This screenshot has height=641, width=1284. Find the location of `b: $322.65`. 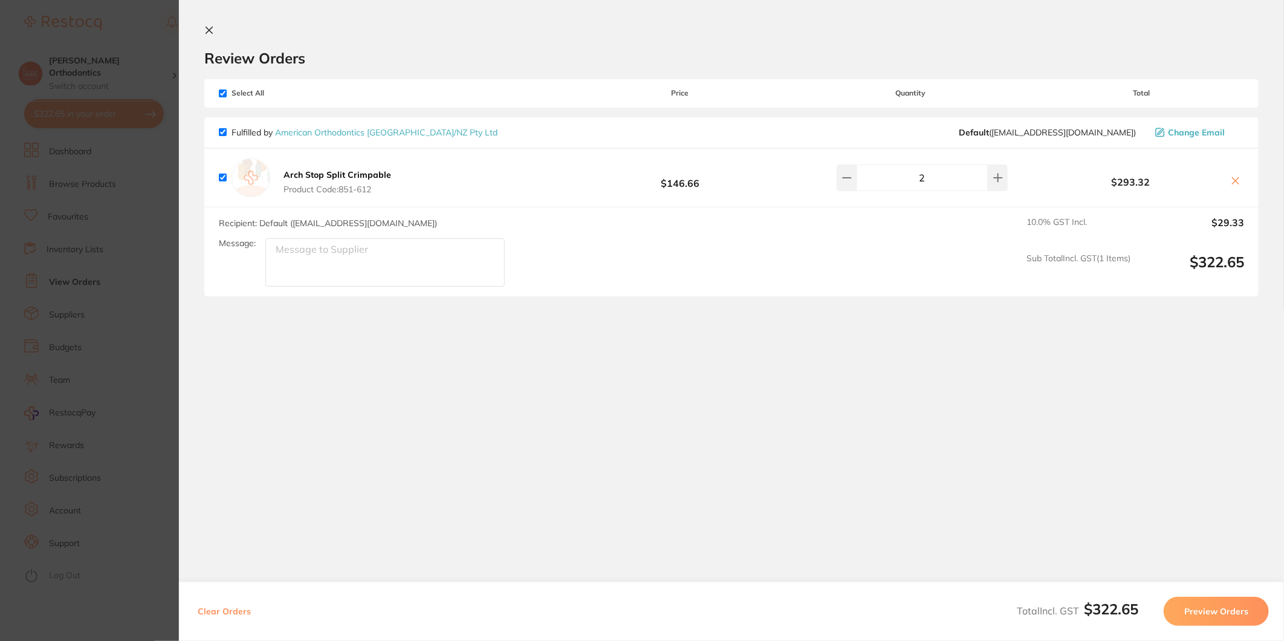

b: $322.65 is located at coordinates (1111, 609).